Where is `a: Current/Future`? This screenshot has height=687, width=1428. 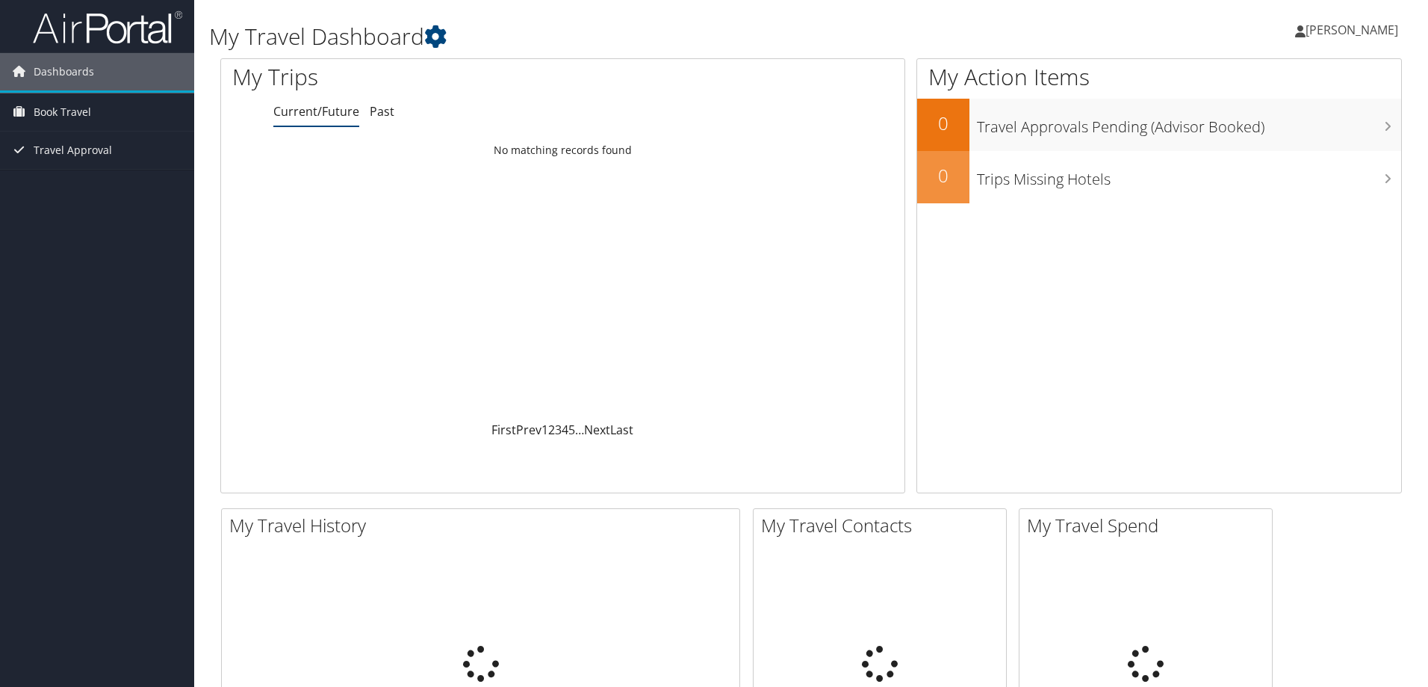
a: Current/Future is located at coordinates (316, 111).